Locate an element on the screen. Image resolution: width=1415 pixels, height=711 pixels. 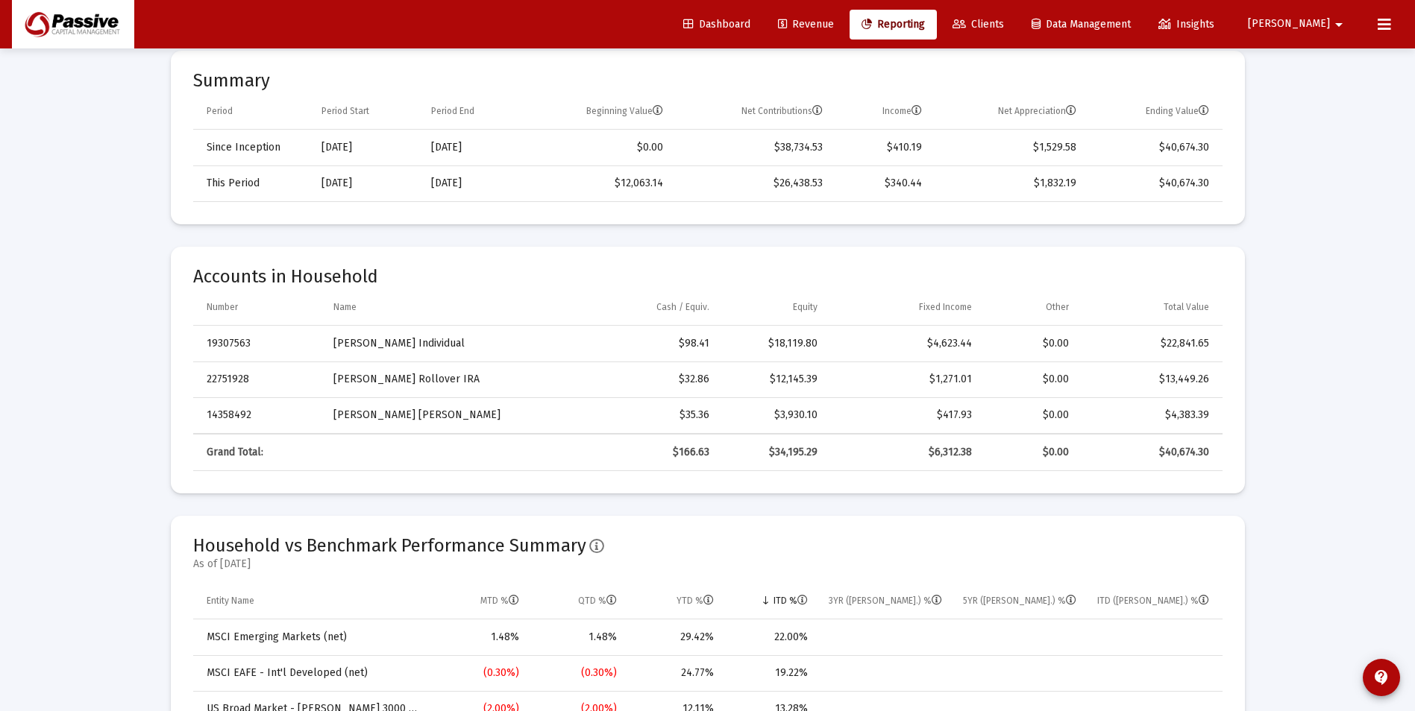
div: Name is located at coordinates (345, 307).